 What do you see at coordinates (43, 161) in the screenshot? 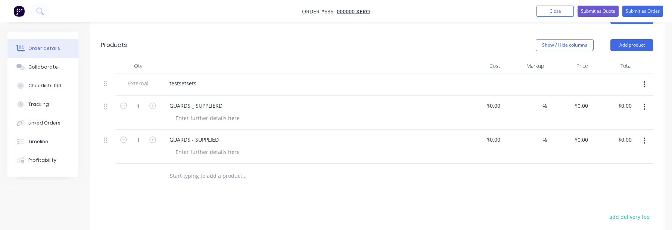
I see `button: Profitability` at bounding box center [43, 161].